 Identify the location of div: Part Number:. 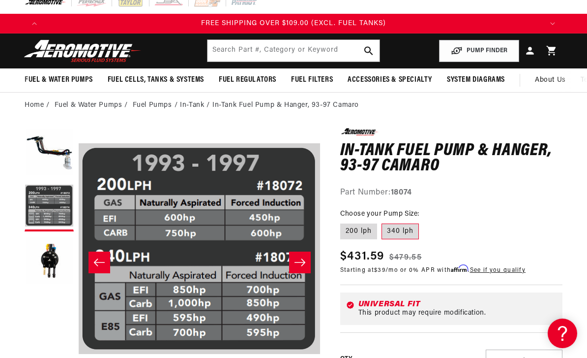
(452, 193).